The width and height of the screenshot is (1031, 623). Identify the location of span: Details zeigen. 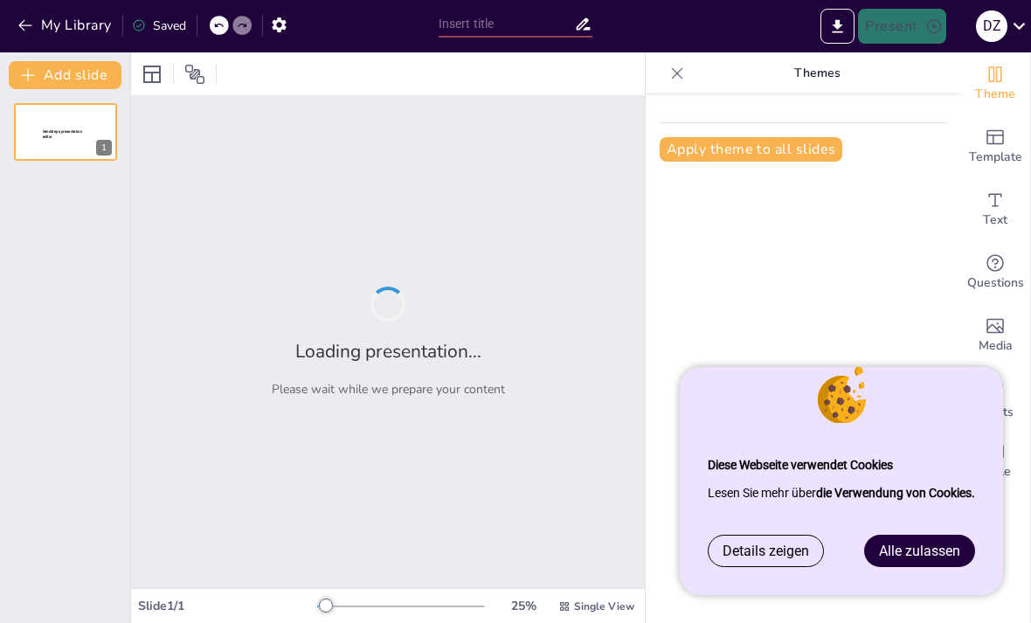
(766, 551).